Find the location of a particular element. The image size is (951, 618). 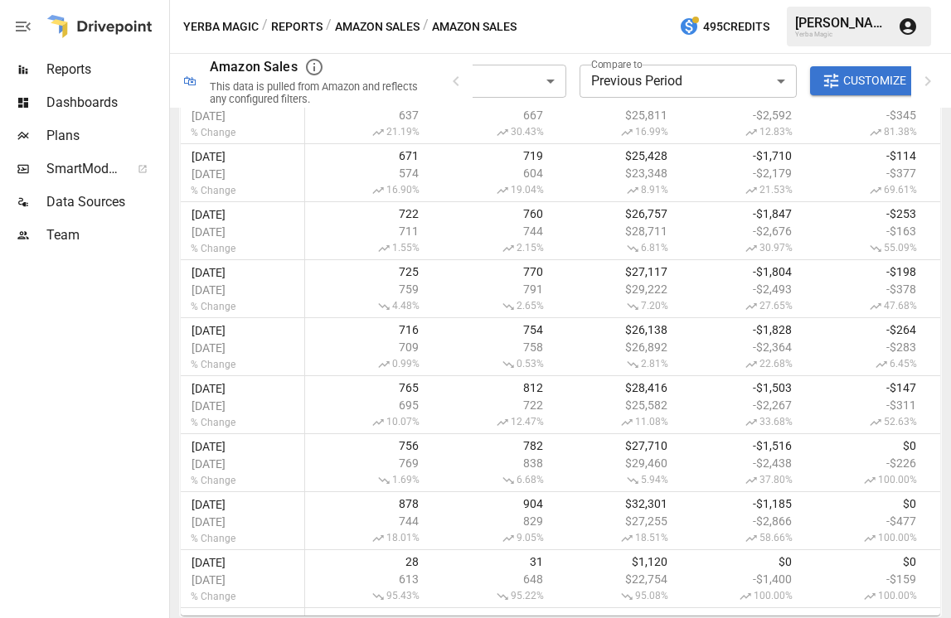

span: 12.47% is located at coordinates (491, 423).